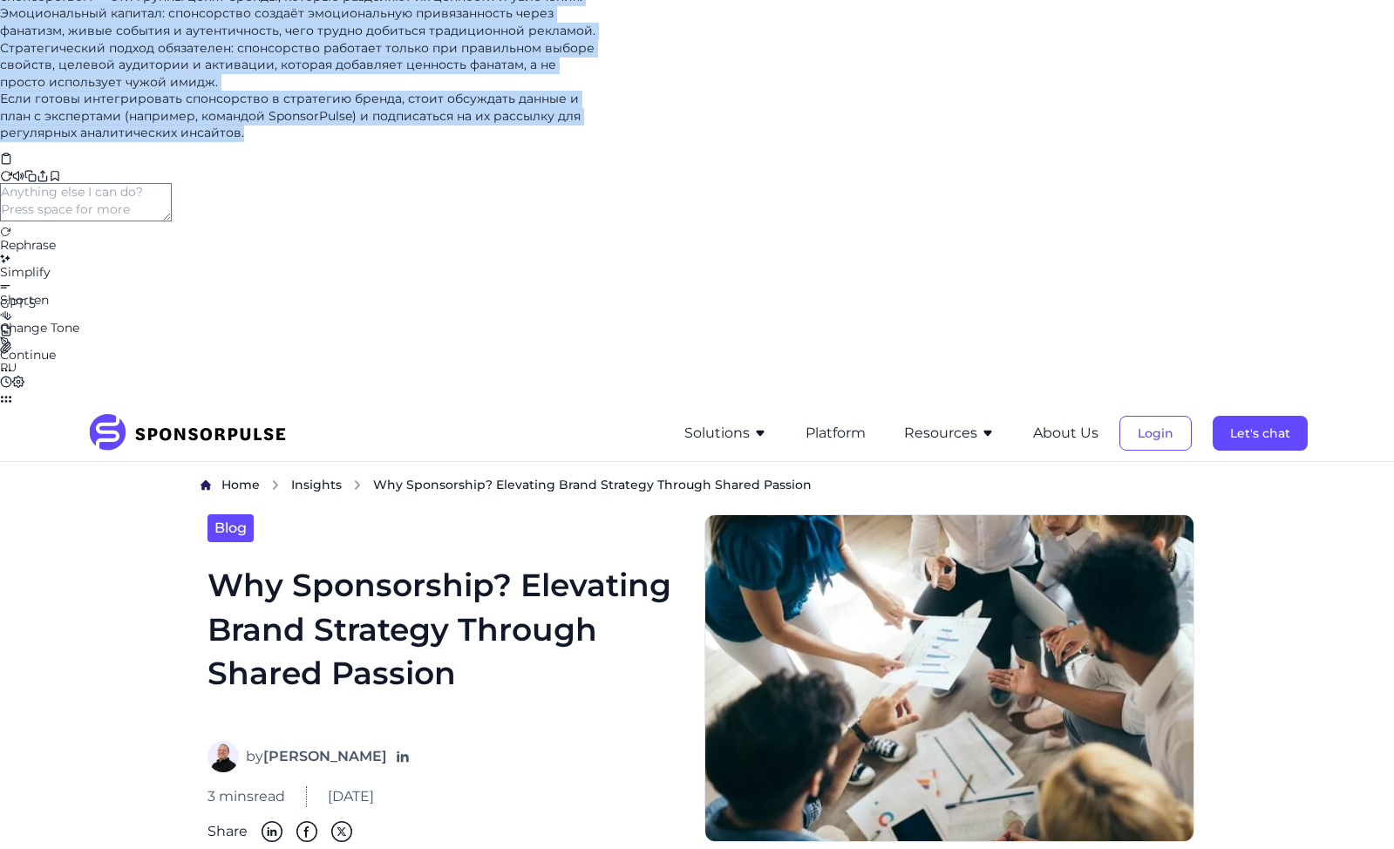  Describe the element at coordinates (403, 757) in the screenshot. I see `a: Follow on LinkedIn` at that location.